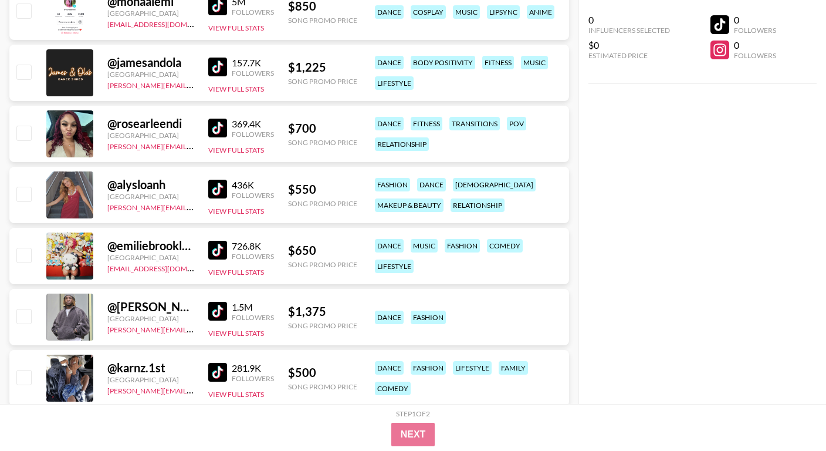  Describe the element at coordinates (253, 246) in the screenshot. I see `div: 726.8K` at that location.